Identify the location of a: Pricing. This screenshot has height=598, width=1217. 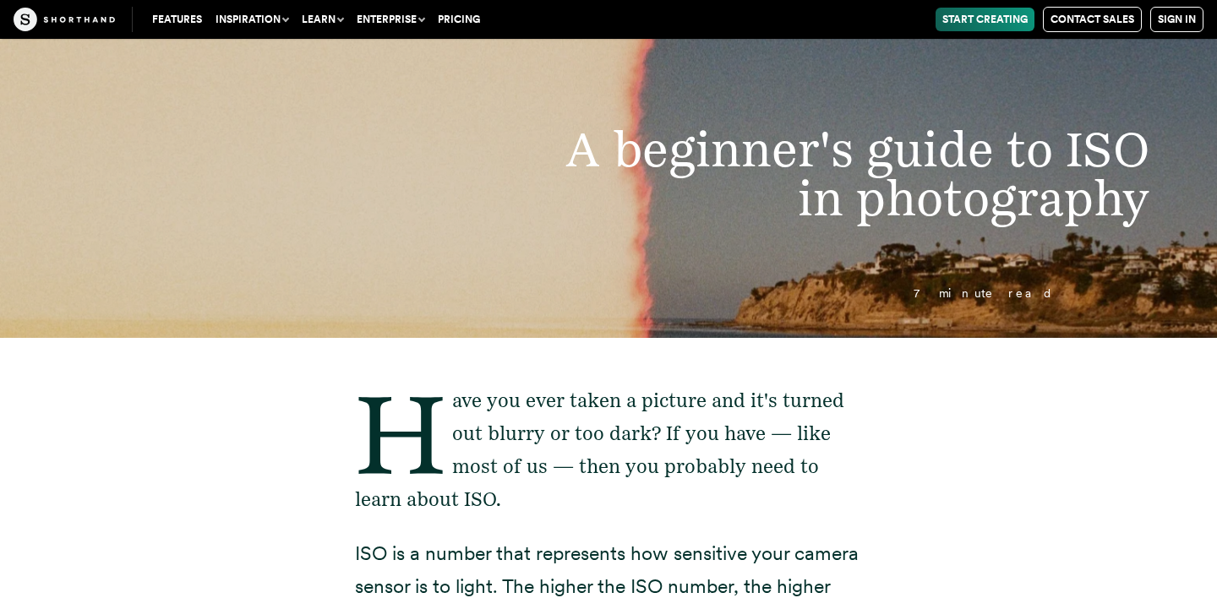
(459, 19).